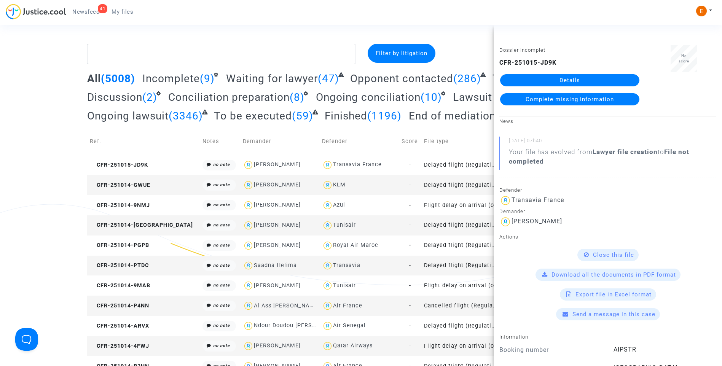 The width and height of the screenshot is (722, 366). What do you see at coordinates (119, 265) in the screenshot?
I see `span: CFR-251014-PTDC` at bounding box center [119, 265].